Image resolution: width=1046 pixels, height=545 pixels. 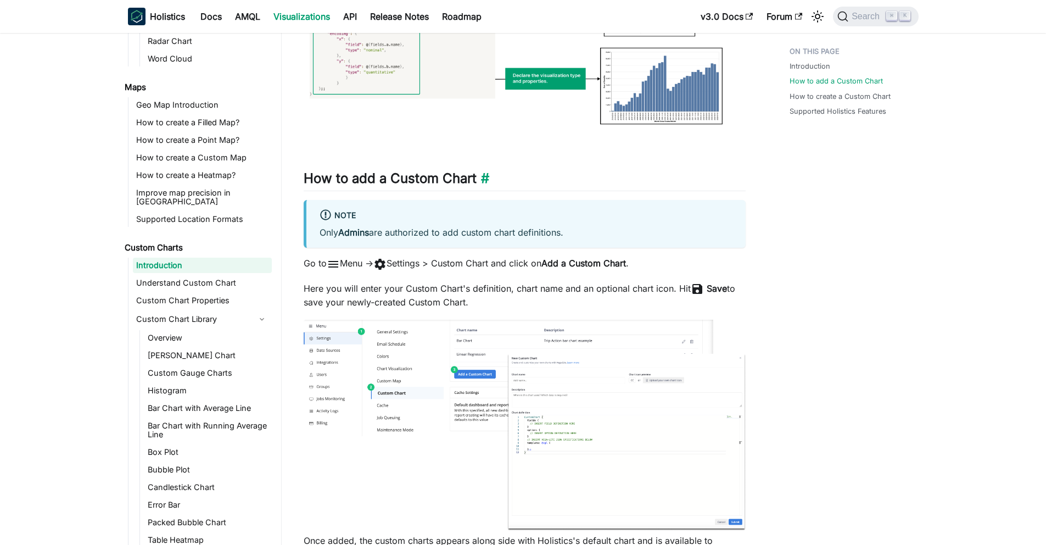 What do you see at coordinates (399, 16) in the screenshot?
I see `a: Release Notes` at bounding box center [399, 16].